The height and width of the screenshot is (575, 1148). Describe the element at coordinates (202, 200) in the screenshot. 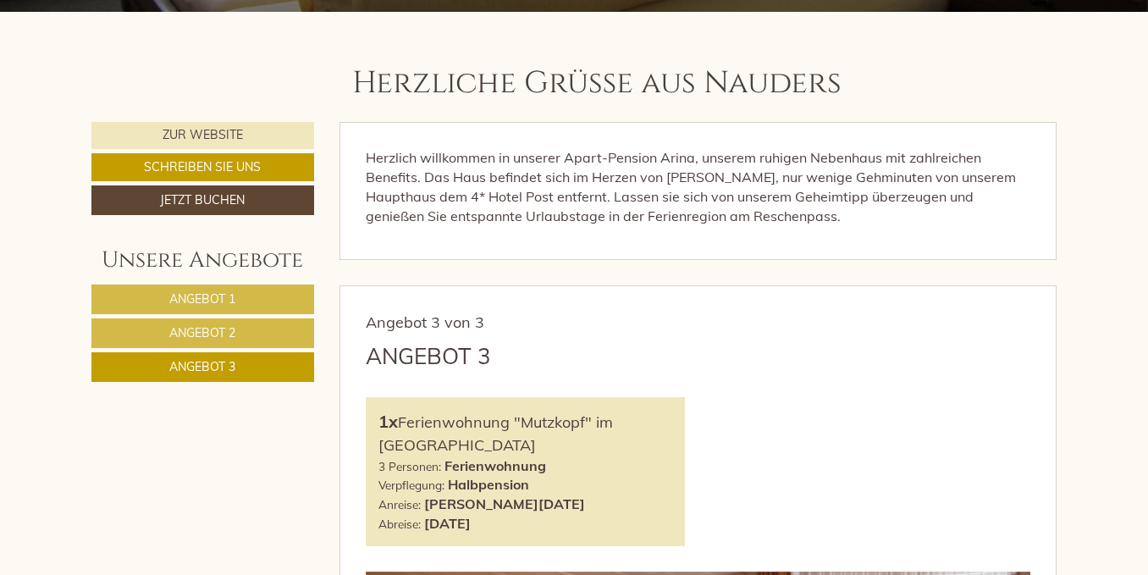

I see `a: Jetzt buchen` at that location.